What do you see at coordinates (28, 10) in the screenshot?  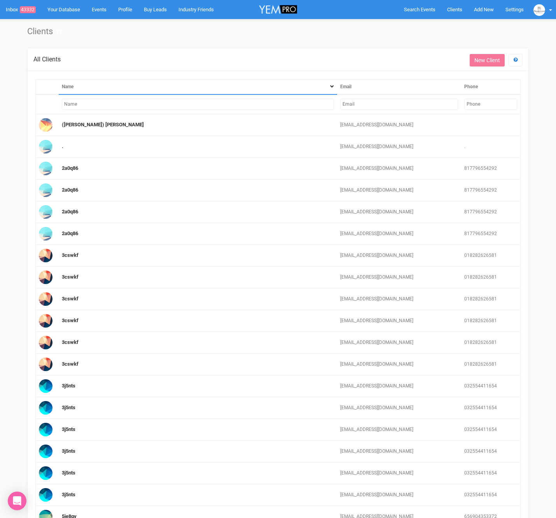 I see `span: 43332` at bounding box center [28, 10].